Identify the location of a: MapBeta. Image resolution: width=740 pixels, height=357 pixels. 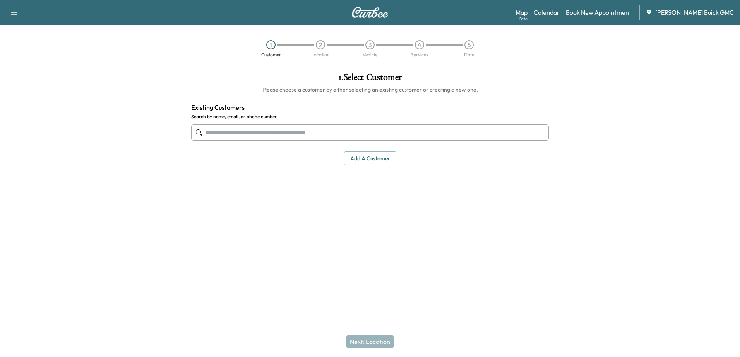
(521, 12).